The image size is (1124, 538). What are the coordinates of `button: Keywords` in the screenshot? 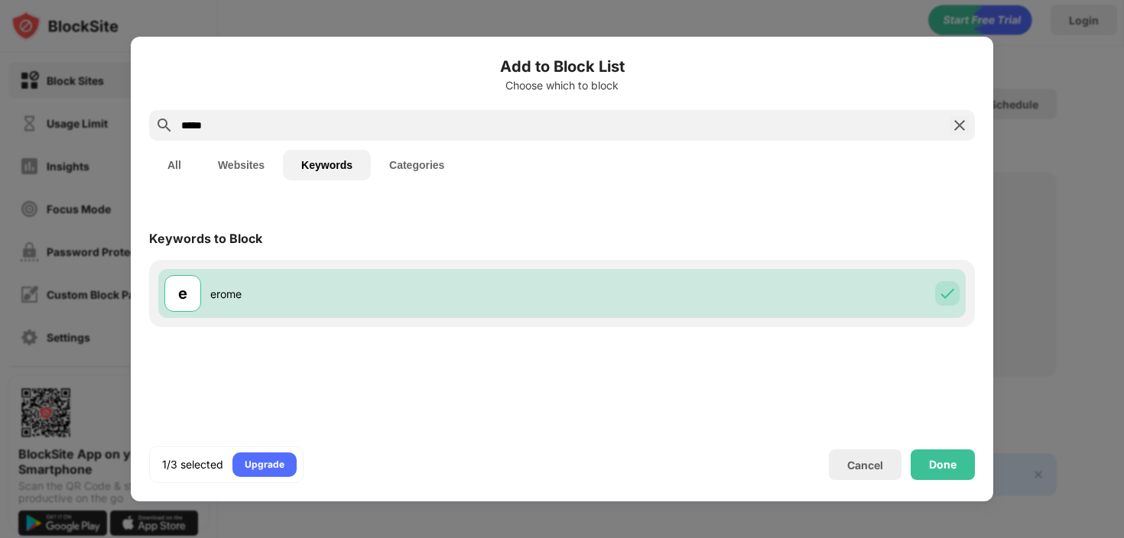 It's located at (326, 165).